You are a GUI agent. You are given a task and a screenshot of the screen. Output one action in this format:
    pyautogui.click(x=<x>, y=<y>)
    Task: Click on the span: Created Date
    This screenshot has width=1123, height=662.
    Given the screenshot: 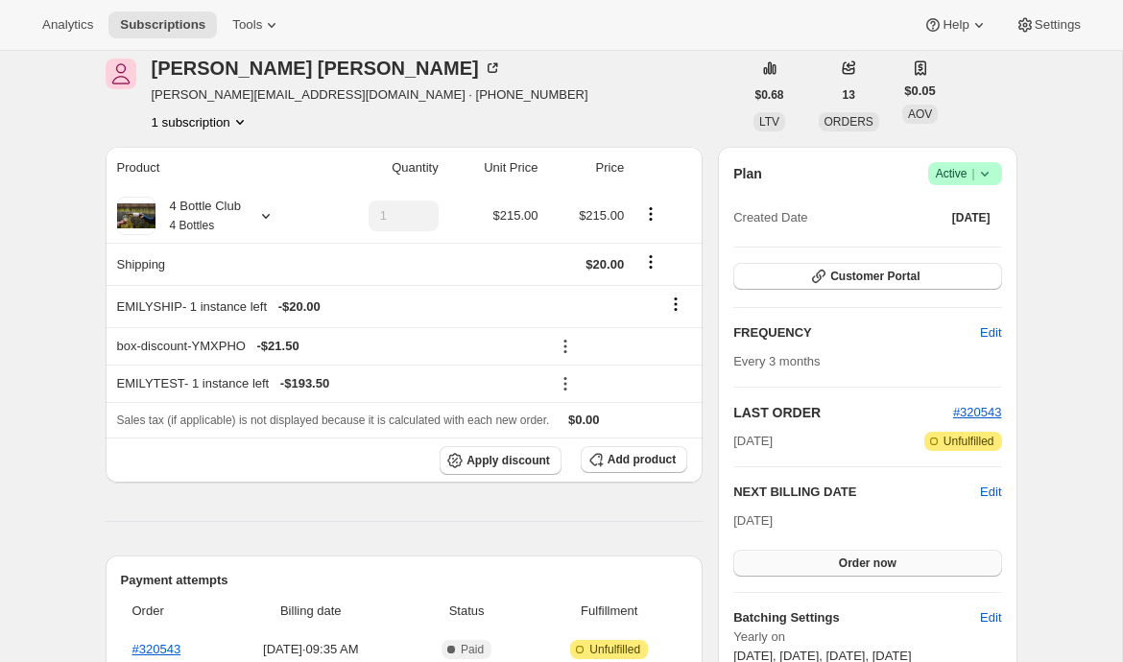 What is the action you would take?
    pyautogui.click(x=770, y=218)
    